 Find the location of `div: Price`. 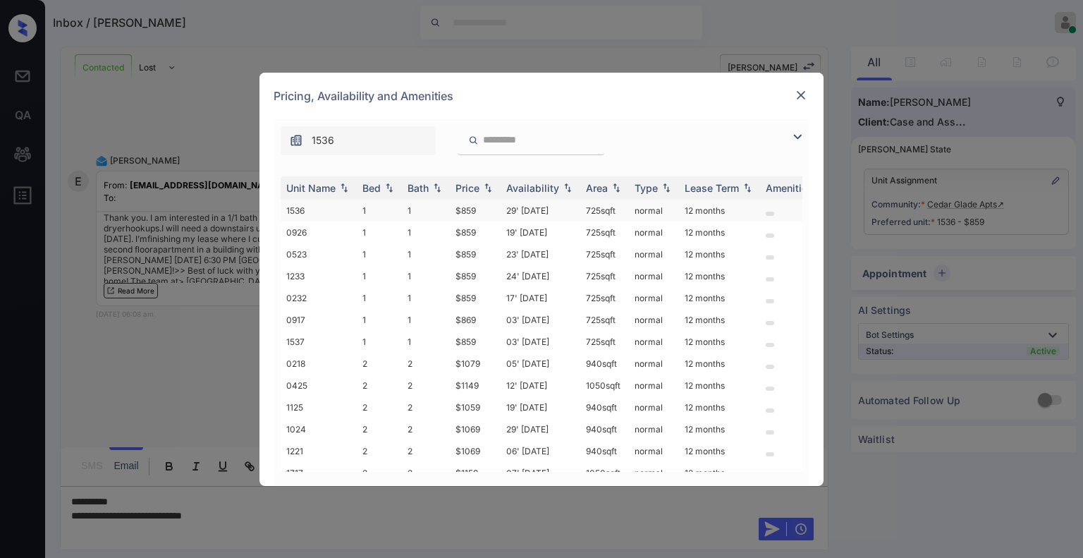

div: Price is located at coordinates (467, 188).